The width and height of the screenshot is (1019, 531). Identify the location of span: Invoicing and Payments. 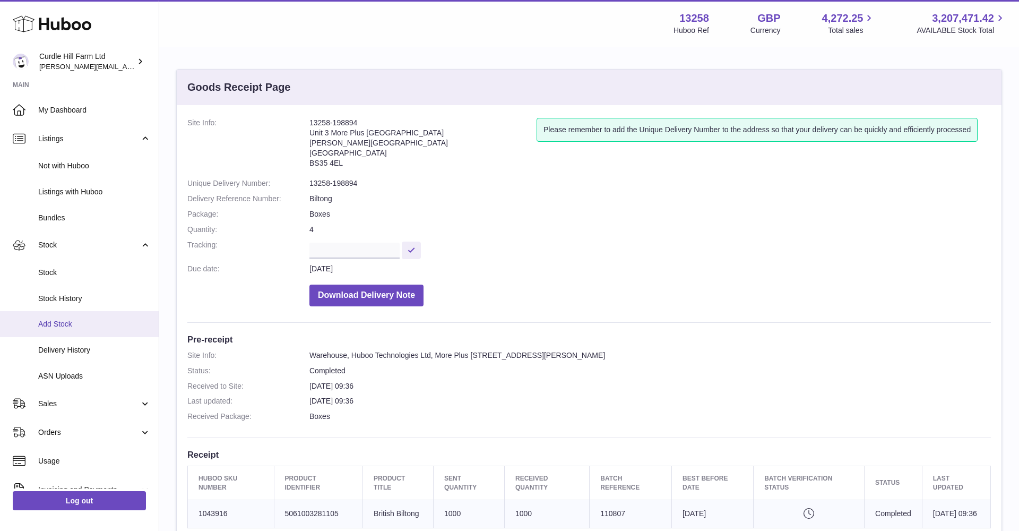
(89, 489).